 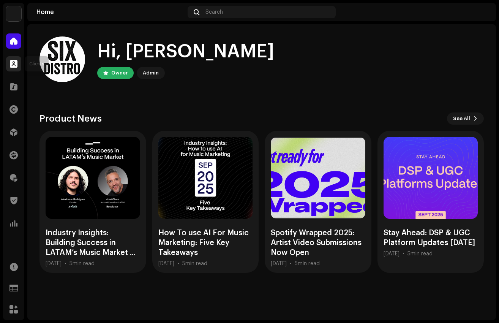 I want to click on img: fabd7685-461d-4ec7-a3a2-b7df7d31ef80, so click(x=14, y=14).